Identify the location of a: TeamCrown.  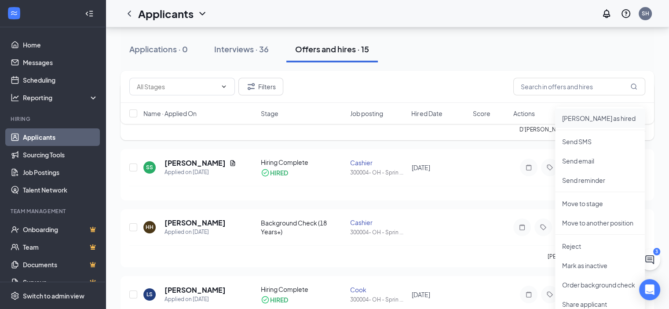
(60, 247).